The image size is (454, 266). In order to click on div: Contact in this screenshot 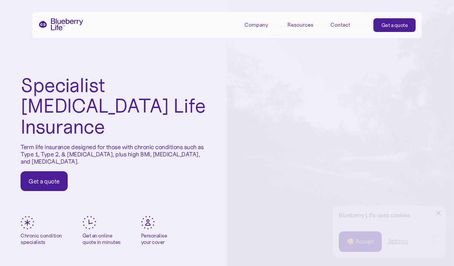, I will do `click(340, 25)`.